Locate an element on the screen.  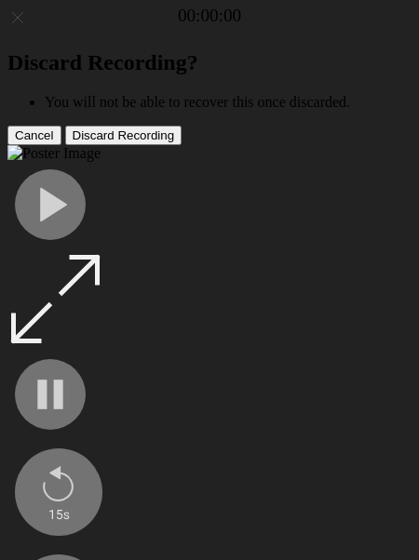
li: You will not be able to recover this once discarded. is located at coordinates (228, 102).